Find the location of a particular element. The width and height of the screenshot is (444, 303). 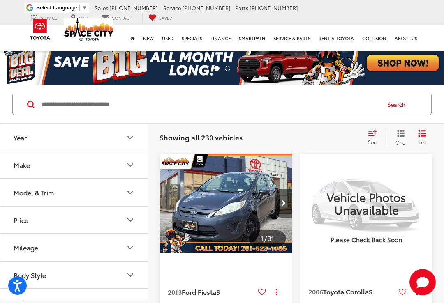

a: 2006Toyota CorollaS is located at coordinates (352, 292).